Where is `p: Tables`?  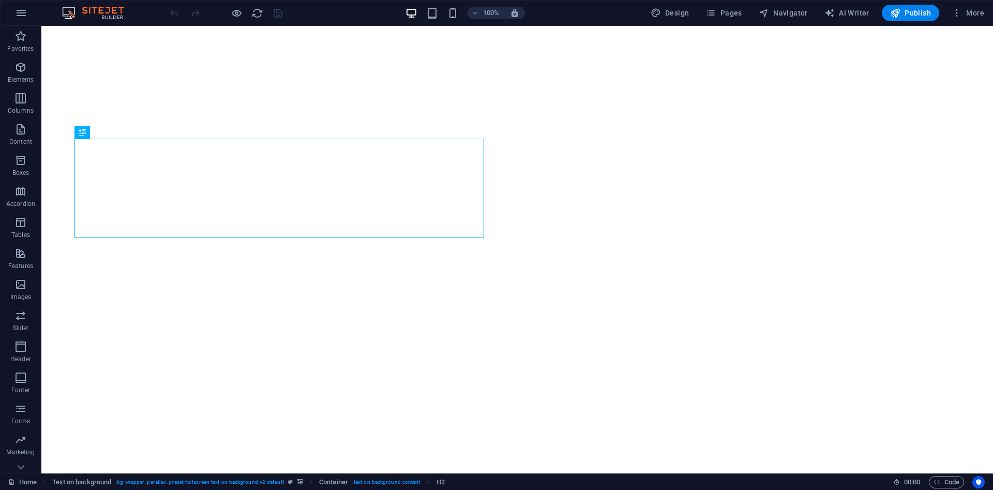 p: Tables is located at coordinates (21, 235).